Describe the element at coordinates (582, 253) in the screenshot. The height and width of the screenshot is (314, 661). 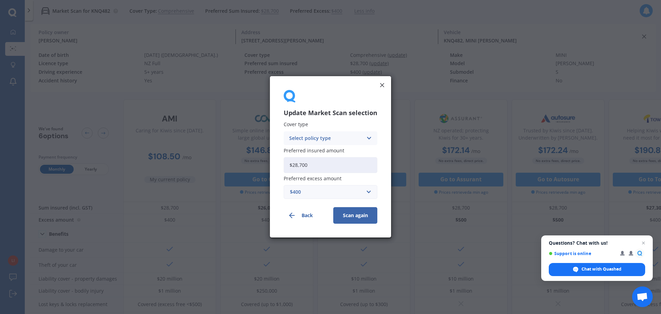
I see `span: Support is online` at that location.